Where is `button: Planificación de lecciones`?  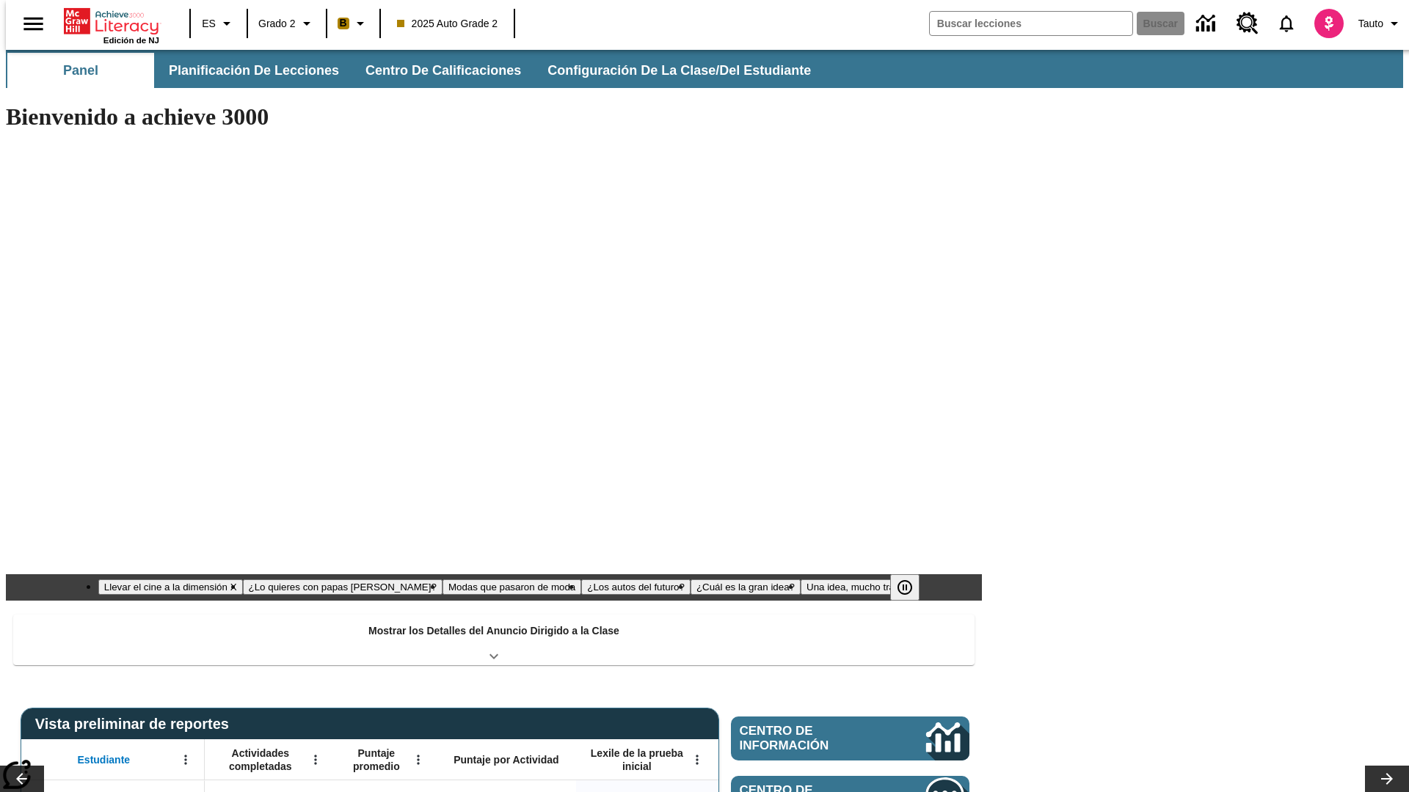 button: Planificación de lecciones is located at coordinates (254, 70).